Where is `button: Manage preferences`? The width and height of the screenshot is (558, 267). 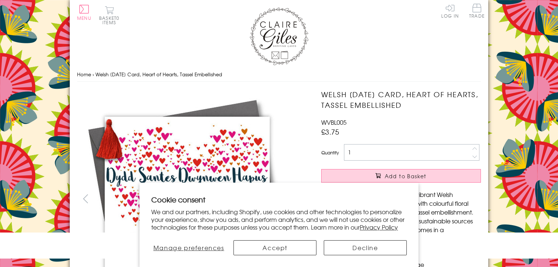
button: Manage preferences is located at coordinates (189, 248).